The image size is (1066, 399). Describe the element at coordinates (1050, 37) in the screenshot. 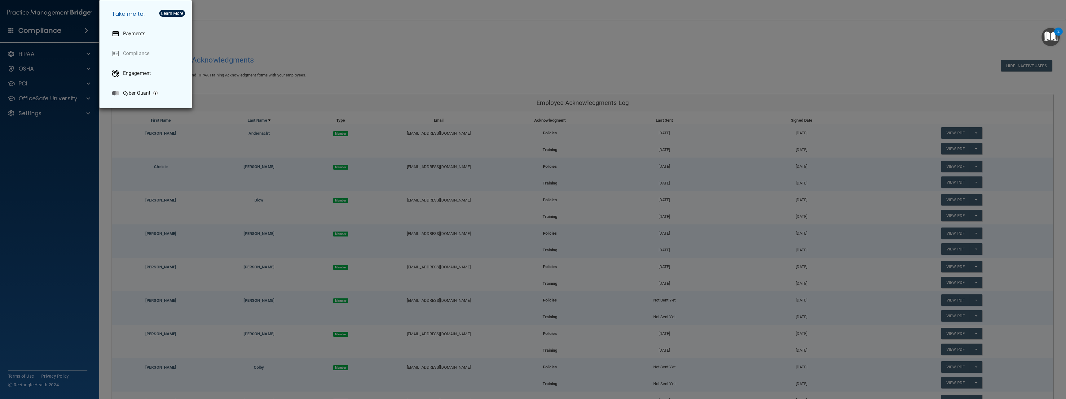

I see `button: Open Resource Center, 2 new notifications` at that location.